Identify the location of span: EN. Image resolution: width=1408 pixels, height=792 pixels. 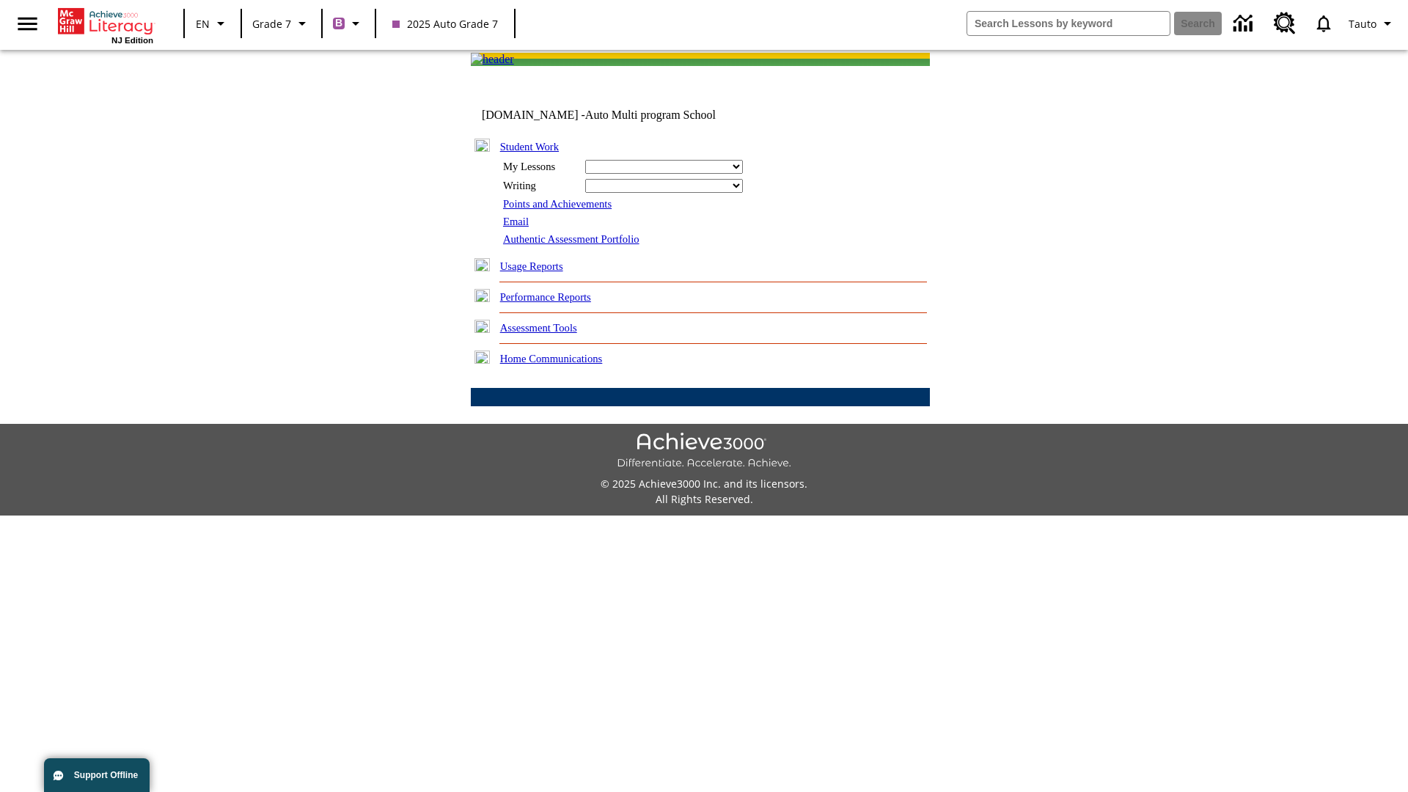
(202, 23).